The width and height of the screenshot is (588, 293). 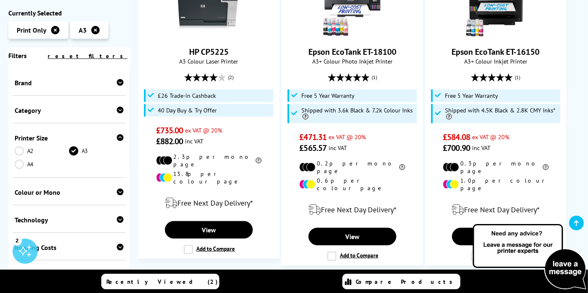 What do you see at coordinates (187, 96) in the screenshot?
I see `span: £26 Trade-in Cashback` at bounding box center [187, 96].